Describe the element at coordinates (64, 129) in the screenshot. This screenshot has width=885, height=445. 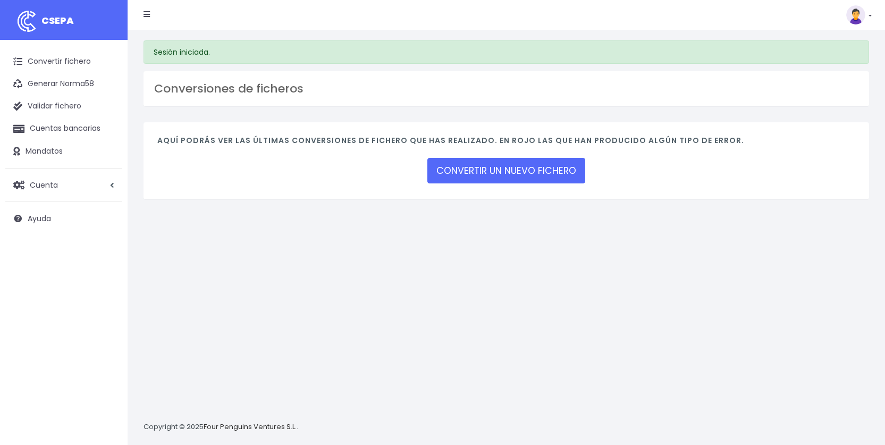
I see `a: Cuentas bancarias` at that location.